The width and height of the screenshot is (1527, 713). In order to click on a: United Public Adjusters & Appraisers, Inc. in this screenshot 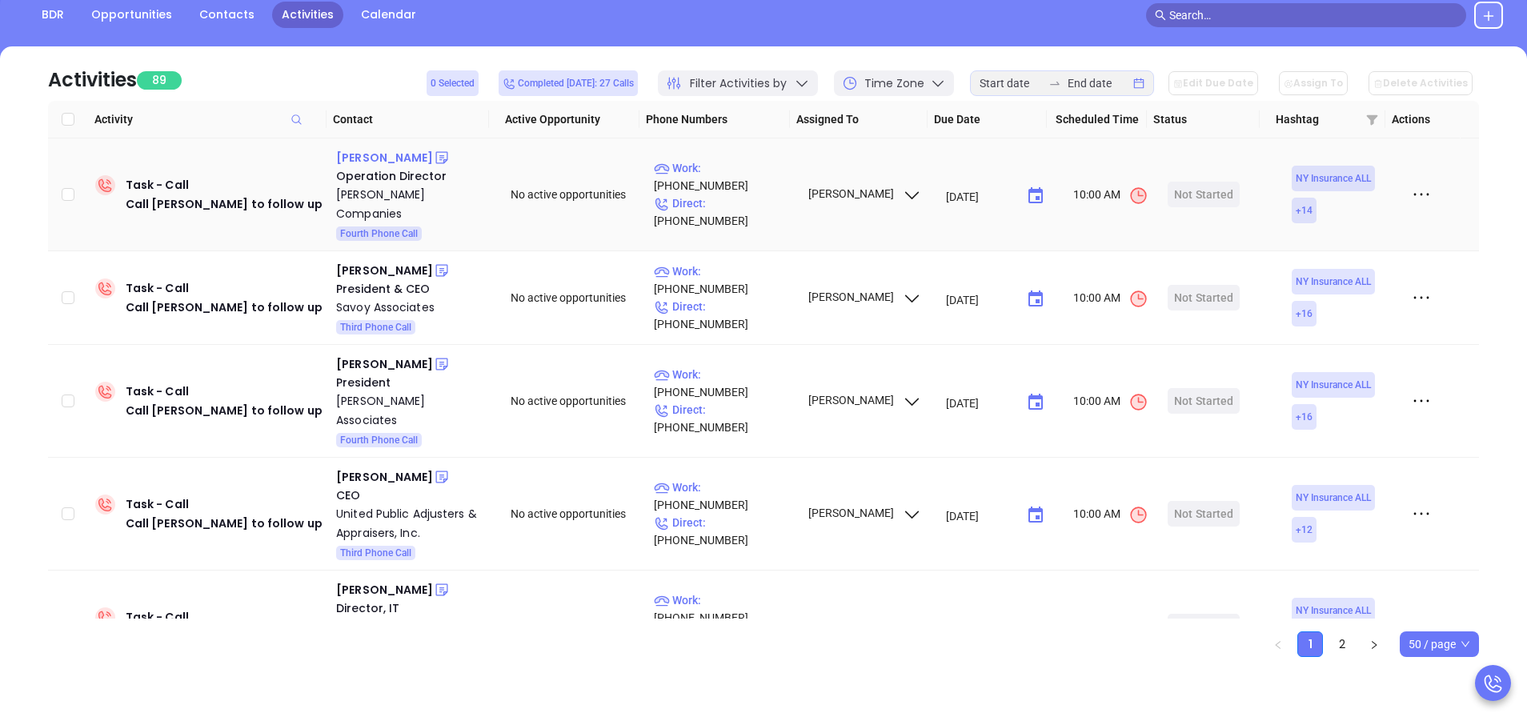, I will do `click(412, 523)`.